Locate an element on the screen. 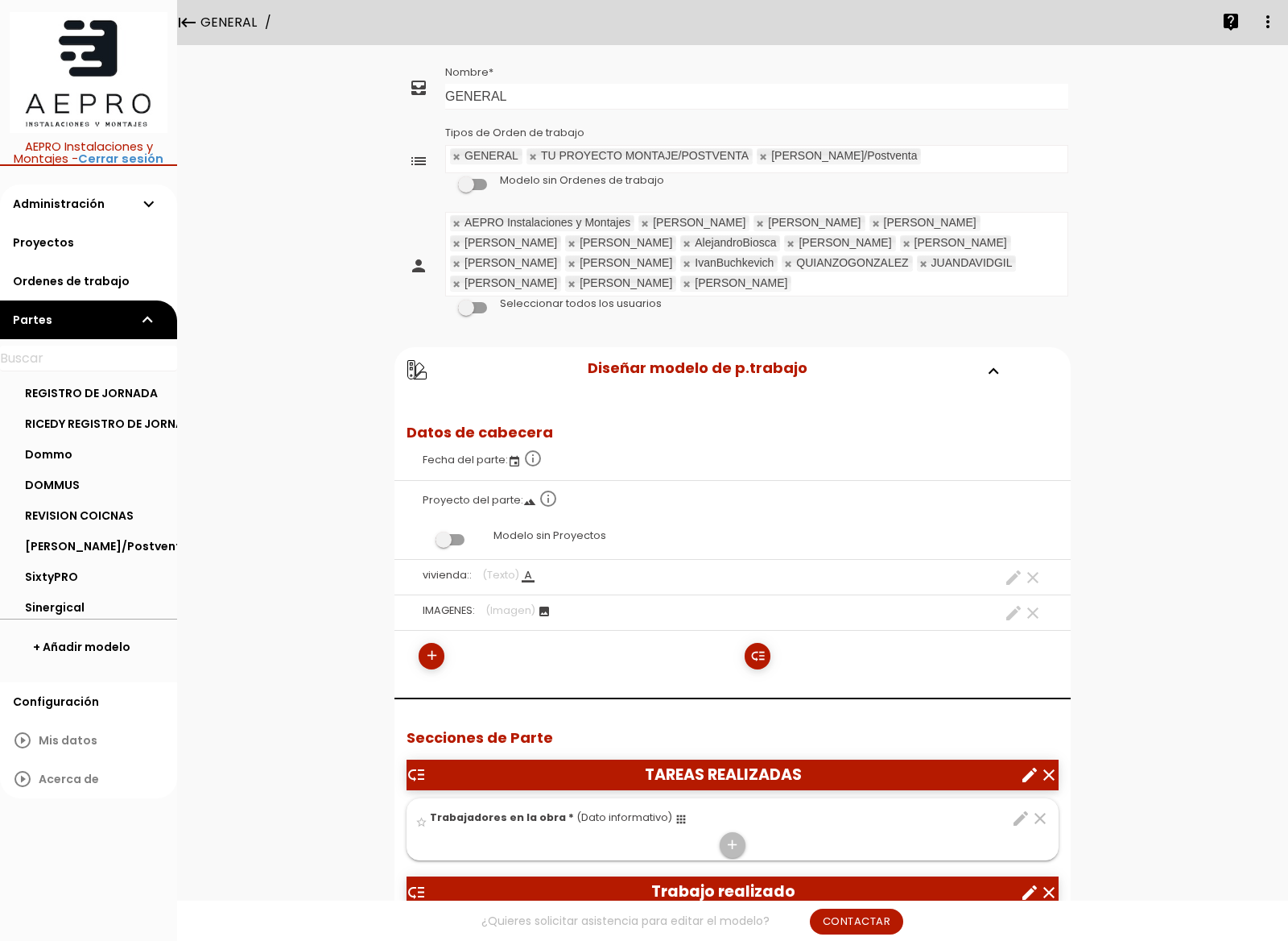 The image size is (1288, 941). label: Tipos de Orden de trabajo is located at coordinates (515, 133).